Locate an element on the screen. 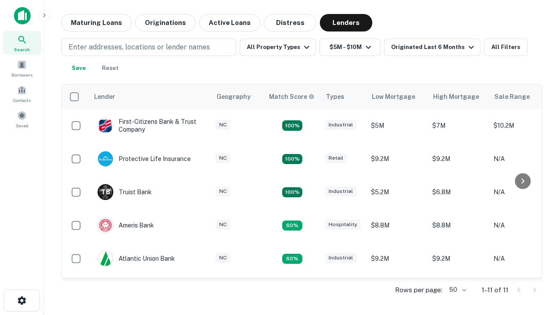 This screenshot has width=560, height=315. div: Lender is located at coordinates (104, 97).